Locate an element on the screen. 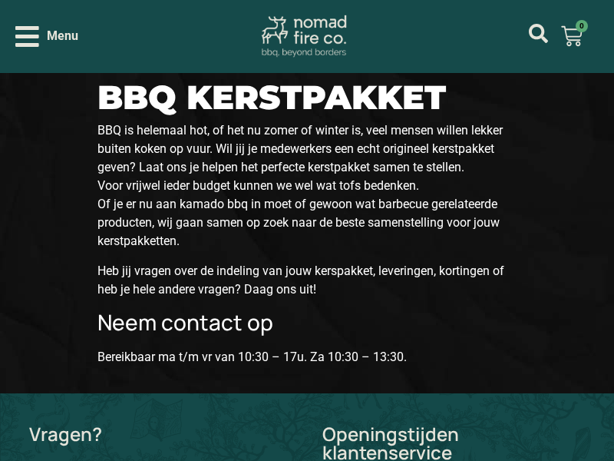  span: 0 is located at coordinates (582, 26).